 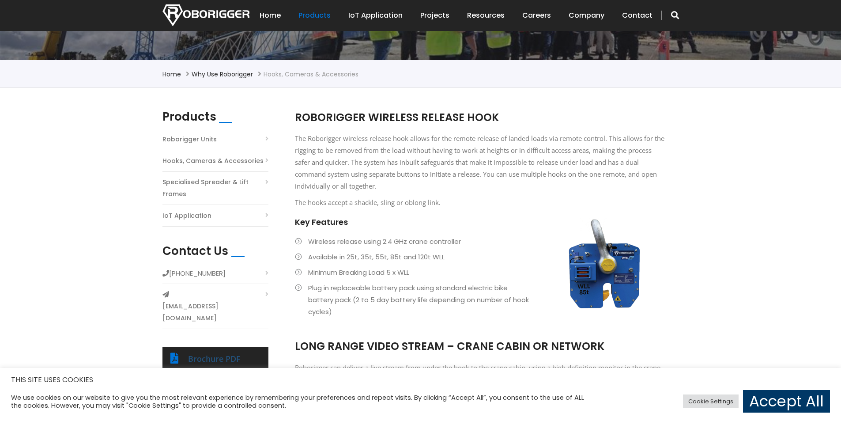 I want to click on div: We use cookies on our website to give you the most relevant experience by remembering your prefer..., so click(x=298, y=401).